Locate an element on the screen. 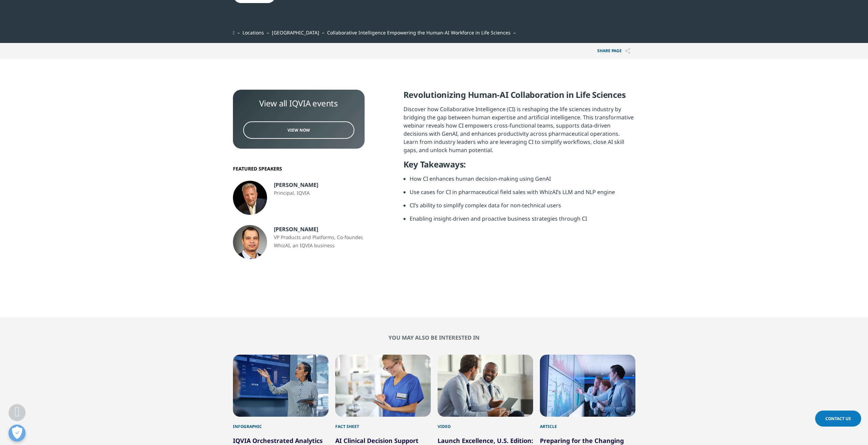 Image resolution: width=868 pixels, height=445 pixels. button: Open Preferences is located at coordinates (17, 433).